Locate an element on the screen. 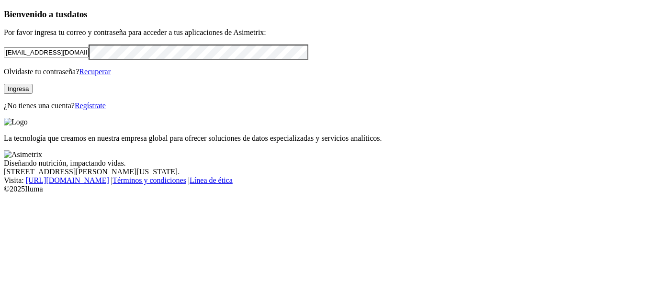 The image size is (654, 304). div: Diseñando nutrición, impactando vidas. is located at coordinates (327, 163).